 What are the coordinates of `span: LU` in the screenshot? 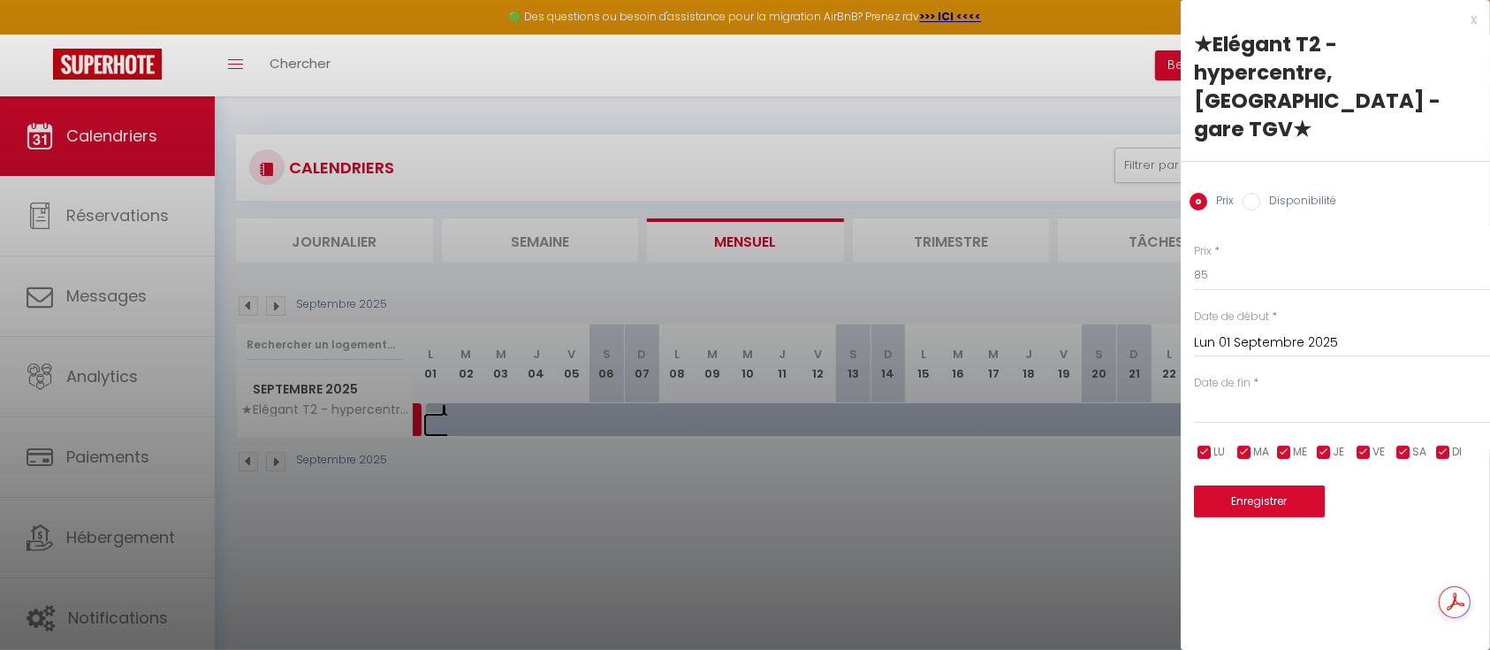 It's located at (1219, 452).